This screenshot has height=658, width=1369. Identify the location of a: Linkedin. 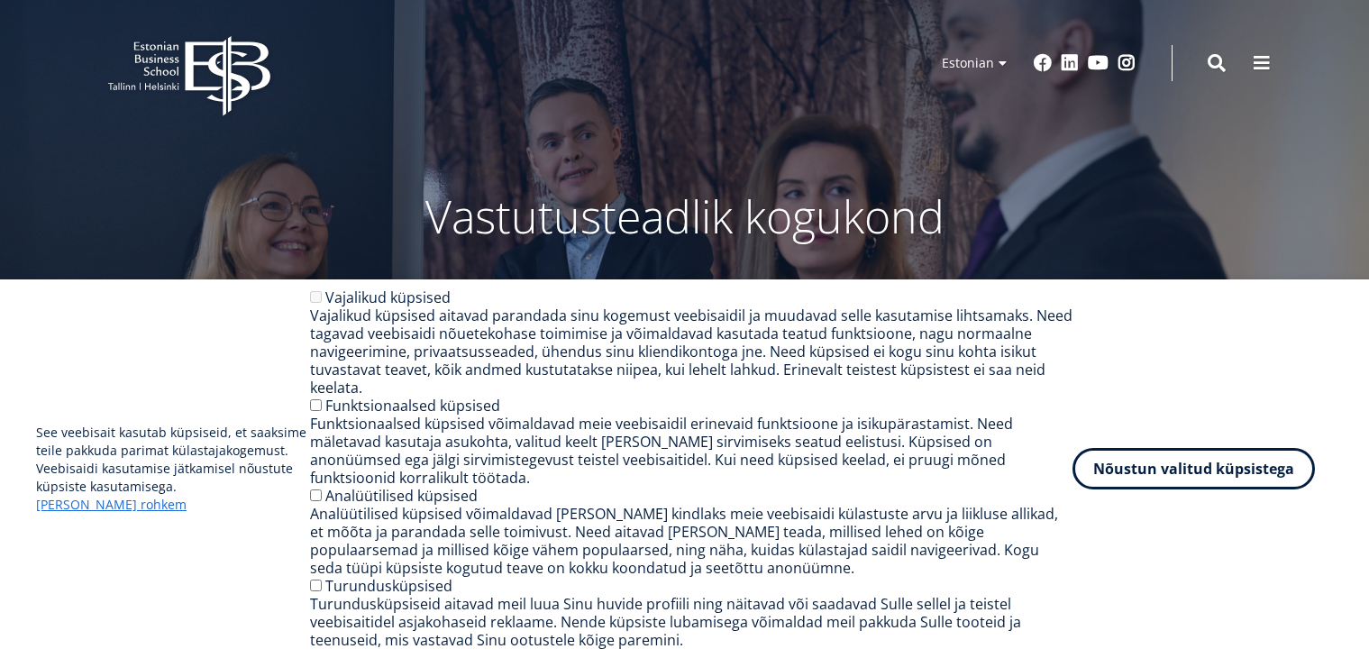
(1070, 63).